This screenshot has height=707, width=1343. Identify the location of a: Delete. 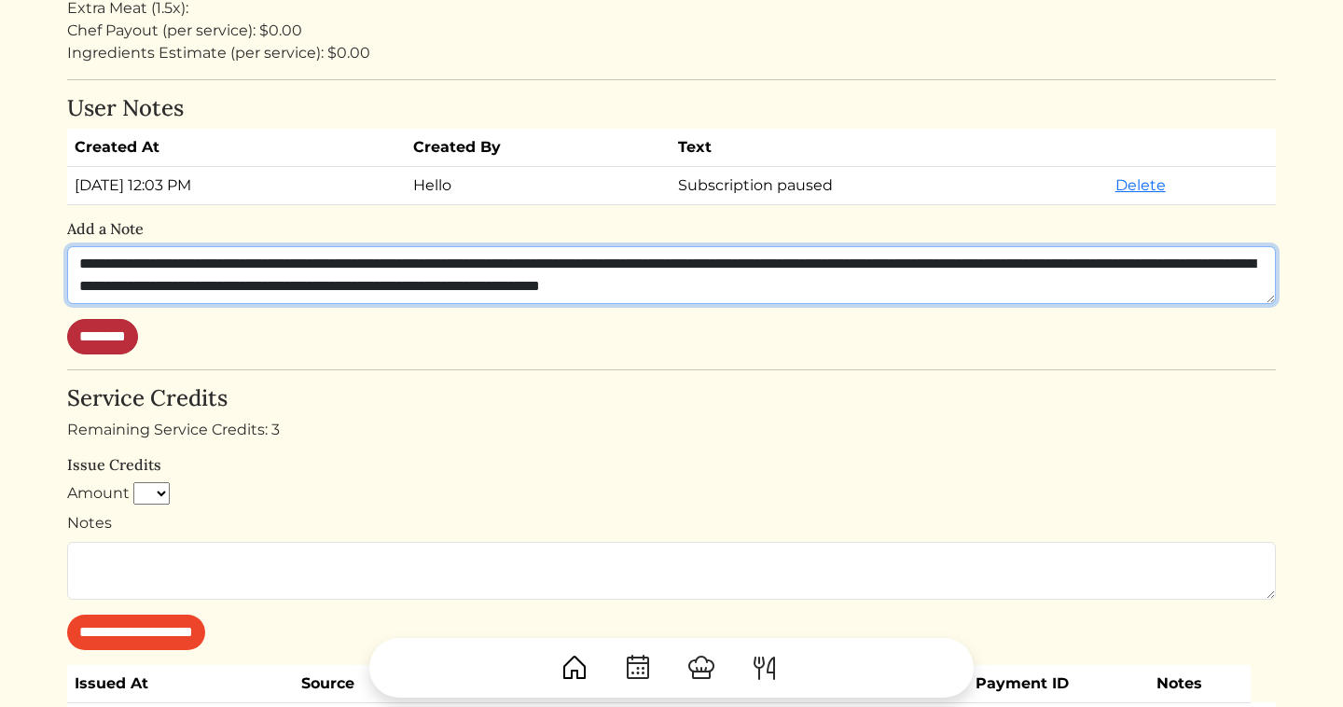
(1140, 185).